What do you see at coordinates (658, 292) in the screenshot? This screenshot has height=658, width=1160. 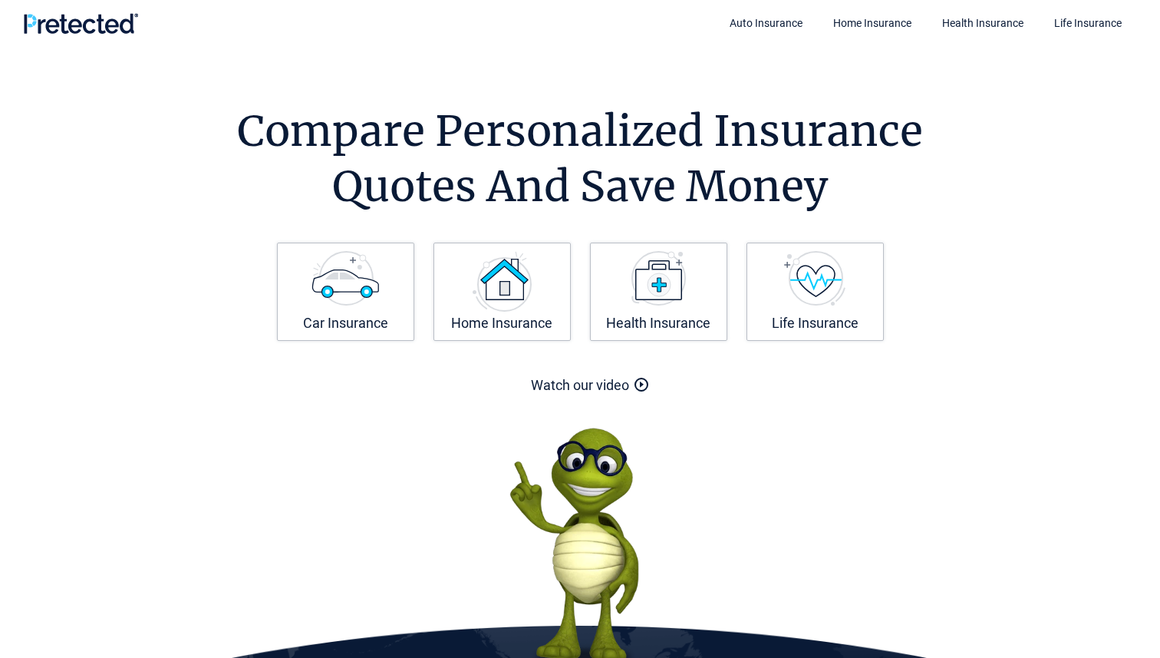 I see `a: Health Insurance` at bounding box center [658, 292].